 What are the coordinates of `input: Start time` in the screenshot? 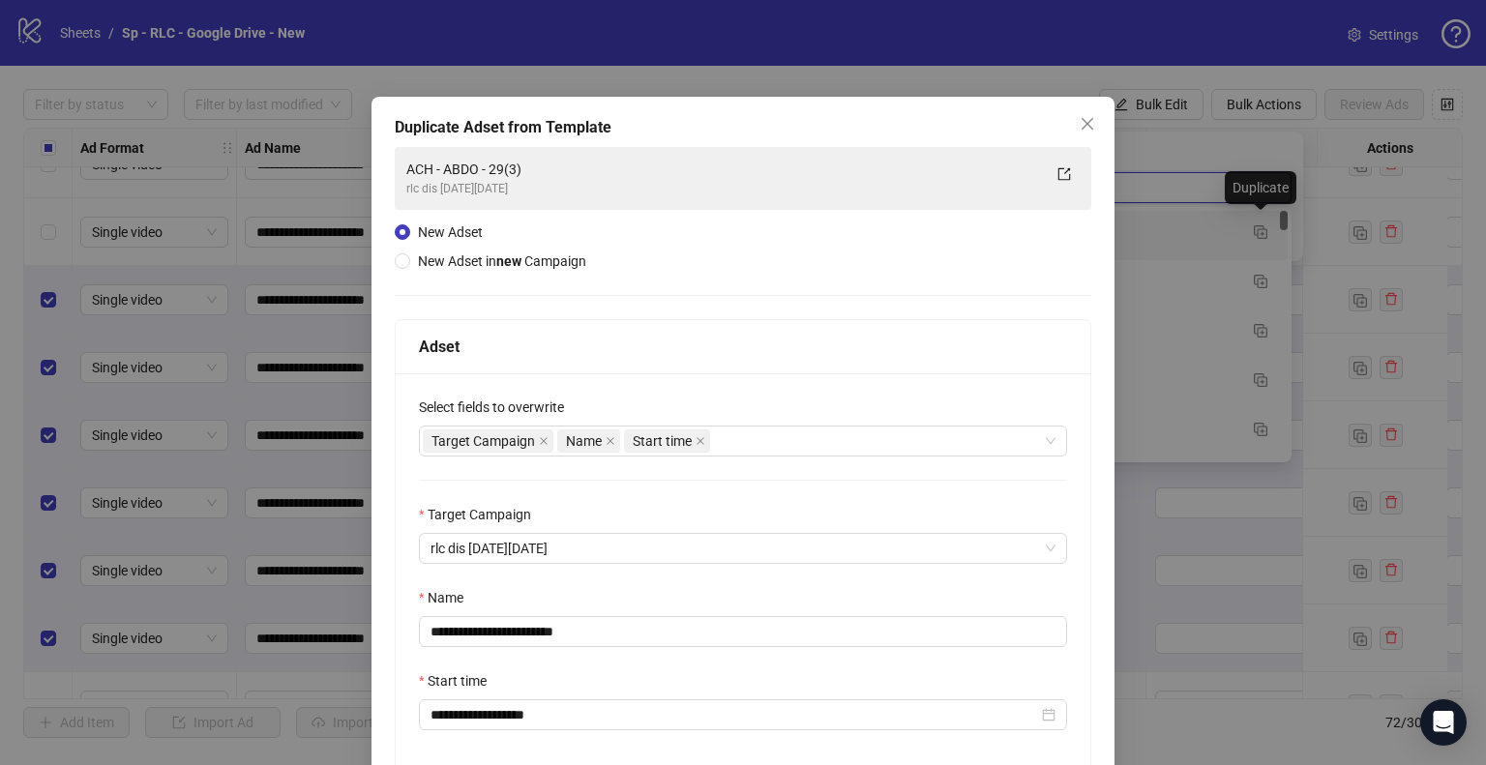 It's located at (734, 715).